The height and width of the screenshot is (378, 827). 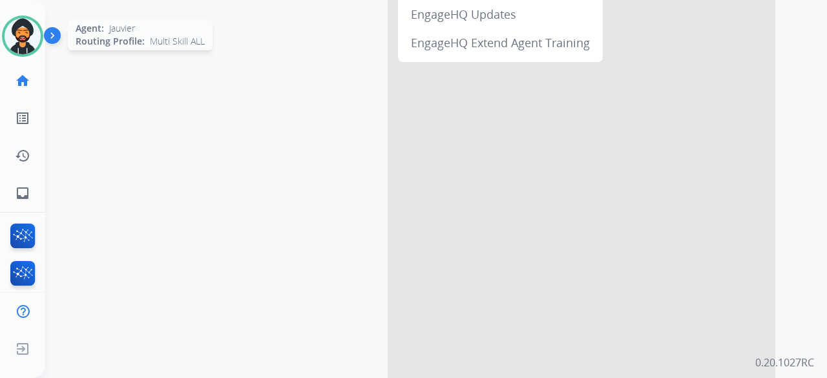 What do you see at coordinates (23, 156) in the screenshot?
I see `mat-icon: history` at bounding box center [23, 156].